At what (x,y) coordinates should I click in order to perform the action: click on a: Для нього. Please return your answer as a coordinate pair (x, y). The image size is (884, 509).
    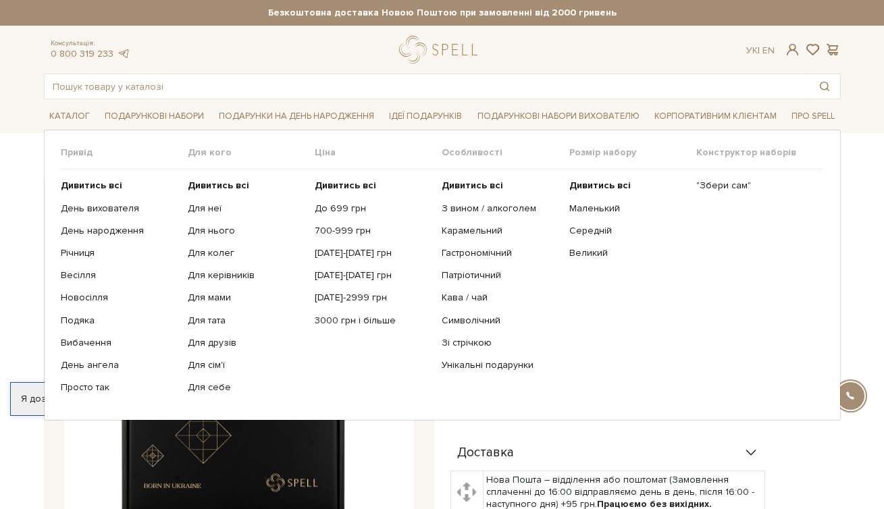
    Looking at the image, I should click on (246, 231).